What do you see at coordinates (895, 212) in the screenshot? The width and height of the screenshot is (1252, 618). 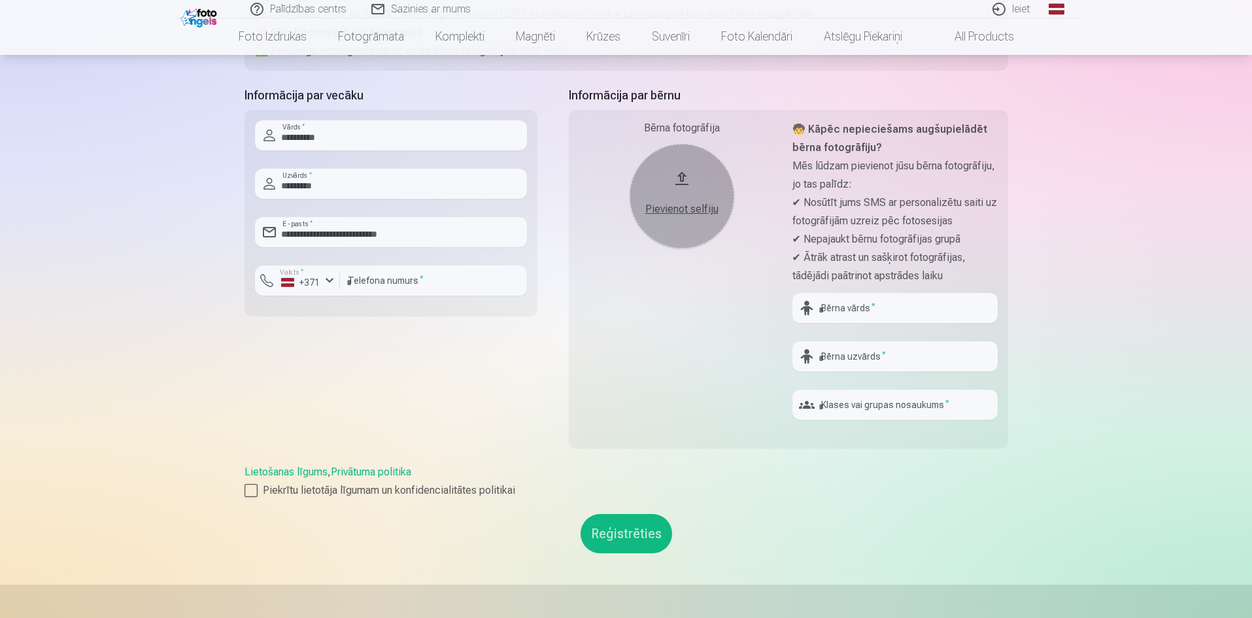 I see `p: ✔ Nosūtīt jums SMS ar personalizētu saiti uz fotogrāfijām uzreiz pēc fotosesijas` at bounding box center [895, 212].